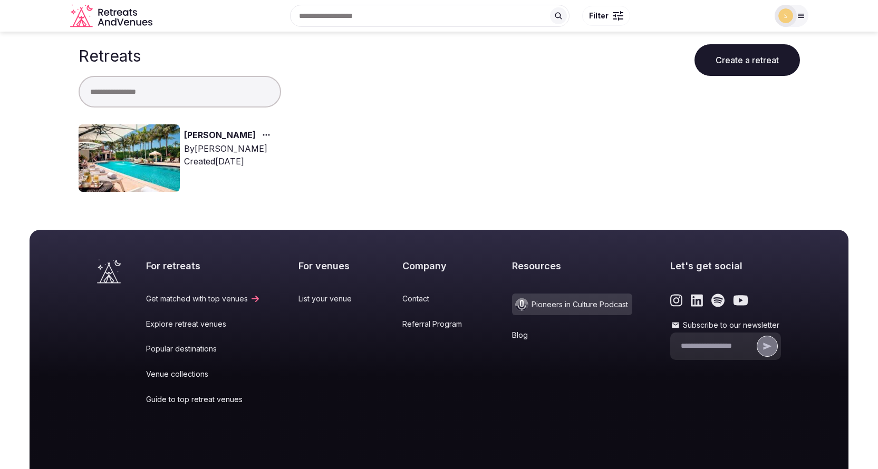 This screenshot has height=469, width=878. I want to click on a: Link to the retreats and venues Instagram page, so click(676, 300).